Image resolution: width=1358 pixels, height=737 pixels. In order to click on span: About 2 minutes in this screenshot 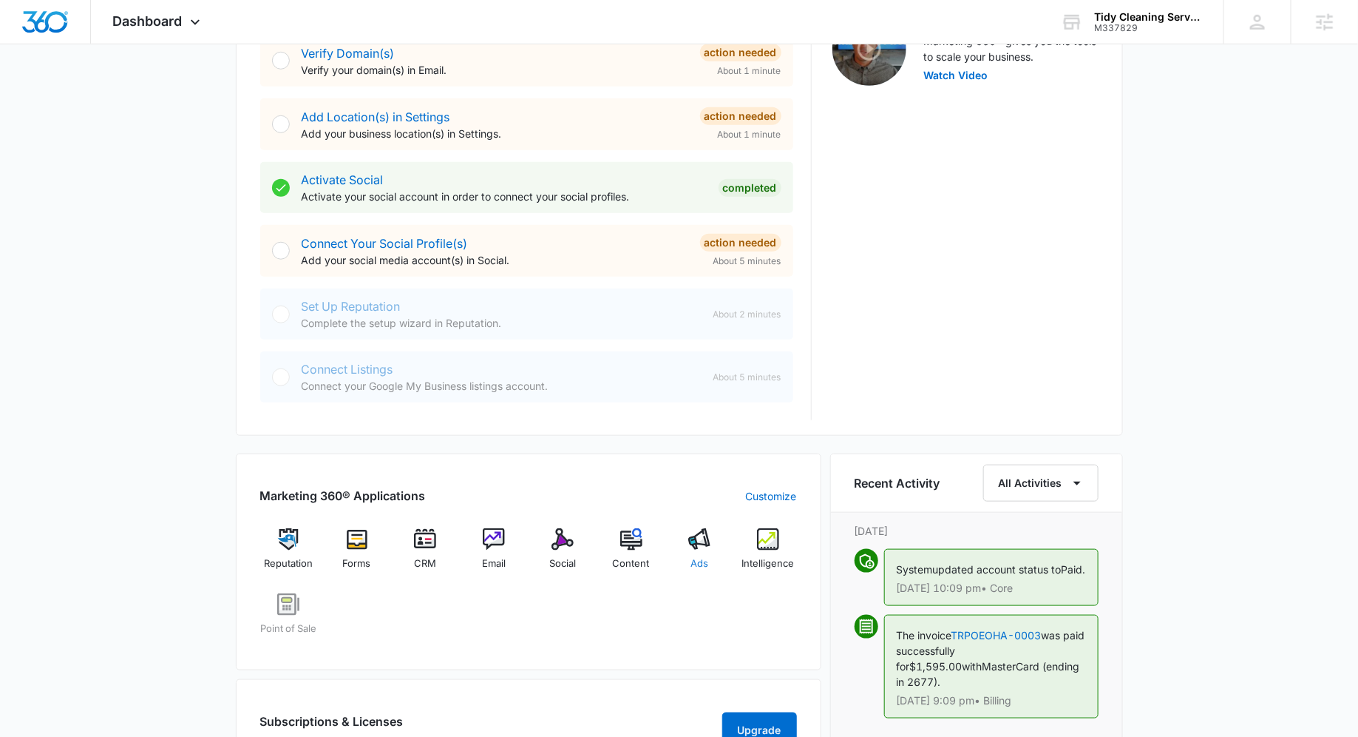, I will do `click(748, 314)`.